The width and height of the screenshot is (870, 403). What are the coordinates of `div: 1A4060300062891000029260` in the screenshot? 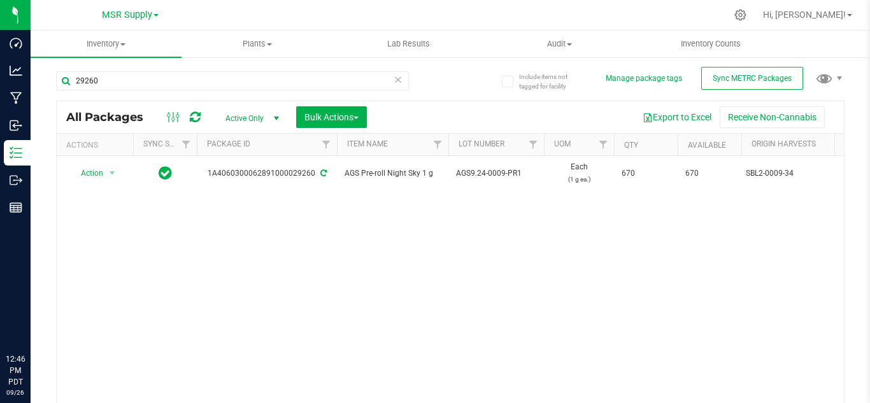 It's located at (267, 173).